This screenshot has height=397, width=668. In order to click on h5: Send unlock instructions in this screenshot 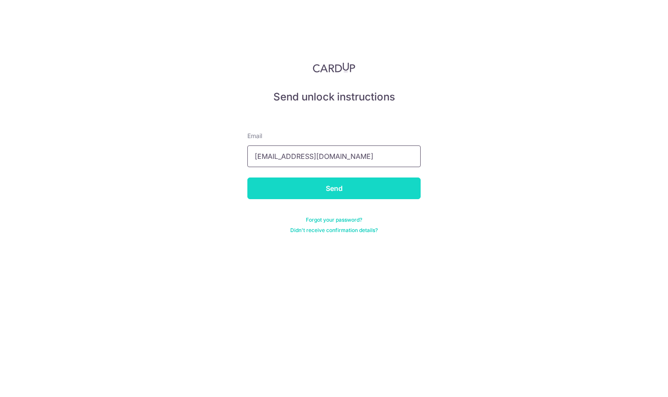, I will do `click(334, 97)`.